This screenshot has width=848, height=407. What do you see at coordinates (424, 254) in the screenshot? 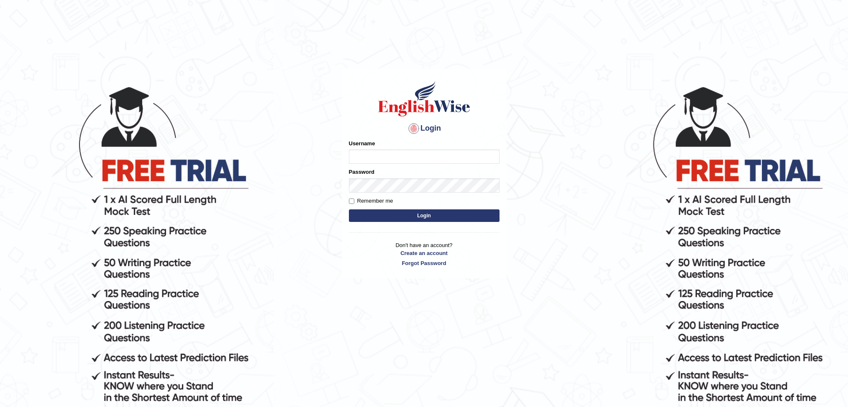
I see `p: Don't have an account?` at bounding box center [424, 254].